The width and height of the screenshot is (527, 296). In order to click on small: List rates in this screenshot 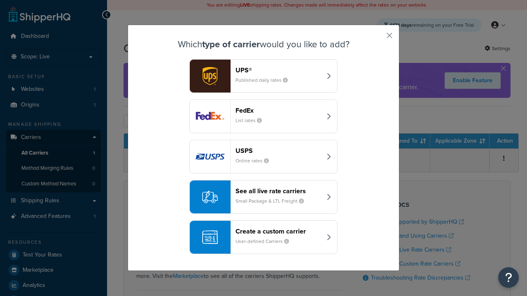, I will do `click(252, 121)`.